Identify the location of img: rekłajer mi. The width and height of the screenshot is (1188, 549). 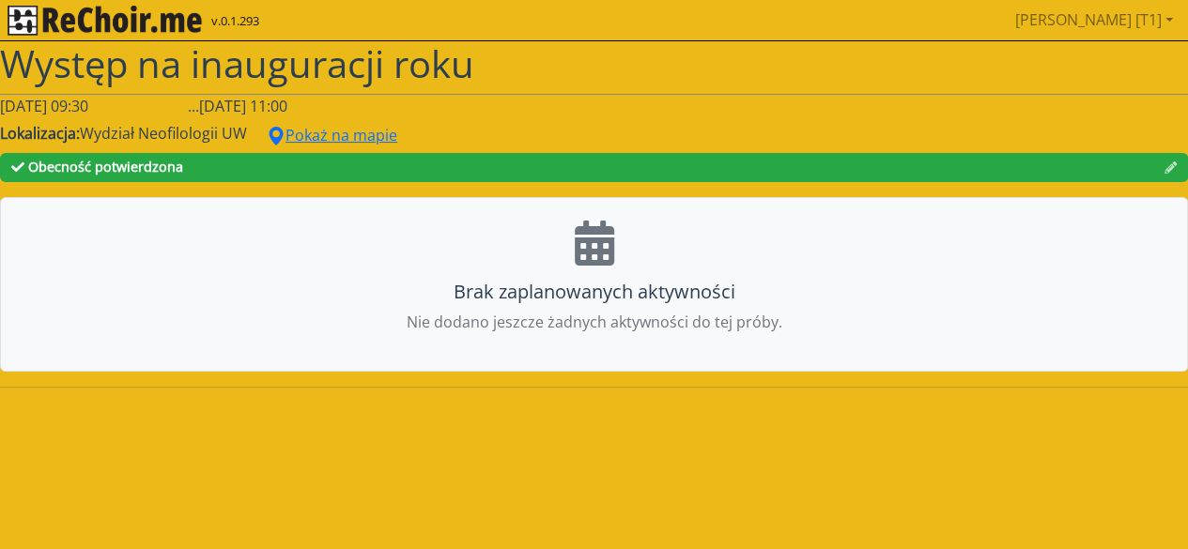
(104, 21).